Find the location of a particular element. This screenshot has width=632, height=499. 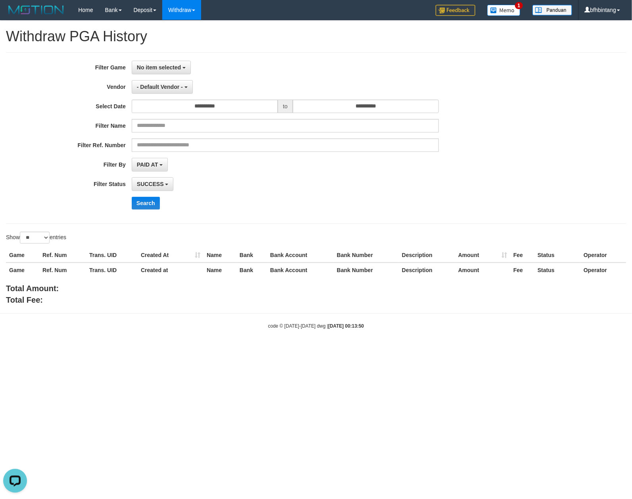

button: SUCCESS is located at coordinates (153, 184).